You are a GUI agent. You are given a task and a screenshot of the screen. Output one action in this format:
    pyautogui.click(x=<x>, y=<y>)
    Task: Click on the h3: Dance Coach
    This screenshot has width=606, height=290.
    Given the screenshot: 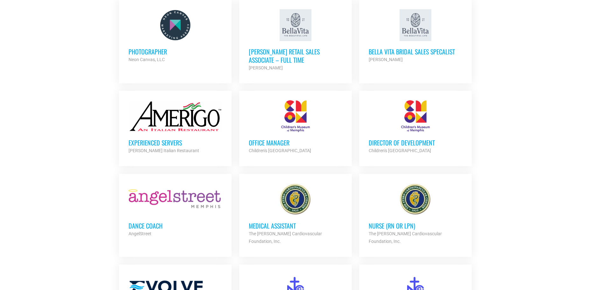 What is the action you would take?
    pyautogui.click(x=175, y=226)
    